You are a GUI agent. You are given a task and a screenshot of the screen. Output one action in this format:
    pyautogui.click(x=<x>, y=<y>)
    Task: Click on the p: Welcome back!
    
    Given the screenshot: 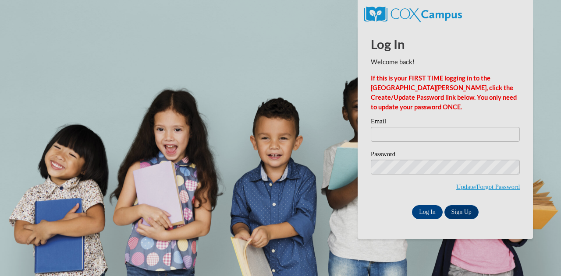 What is the action you would take?
    pyautogui.click(x=445, y=62)
    